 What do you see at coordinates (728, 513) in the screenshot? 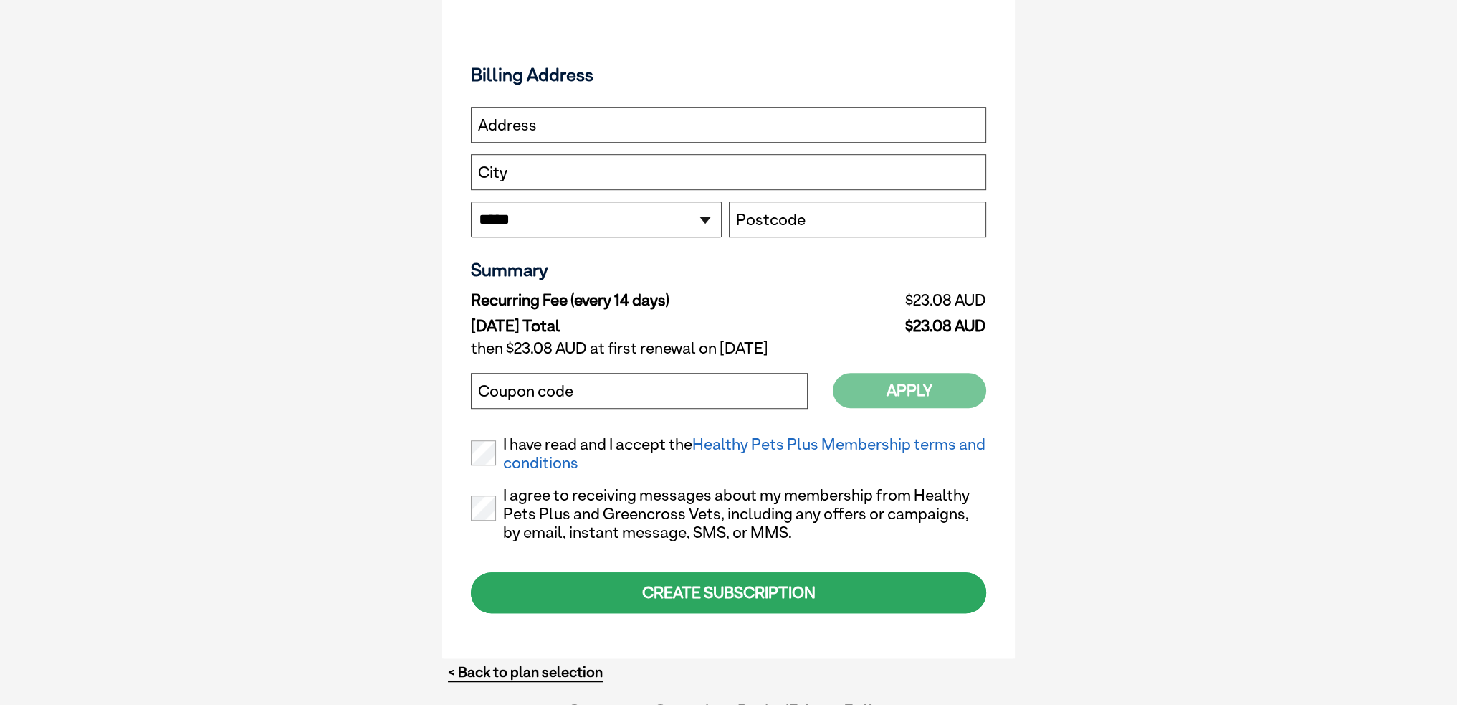
I see `label: I agree to receiving messages about my membership from Healthy Pets Plus and Greencross Vets, inc...` at bounding box center [728, 513].